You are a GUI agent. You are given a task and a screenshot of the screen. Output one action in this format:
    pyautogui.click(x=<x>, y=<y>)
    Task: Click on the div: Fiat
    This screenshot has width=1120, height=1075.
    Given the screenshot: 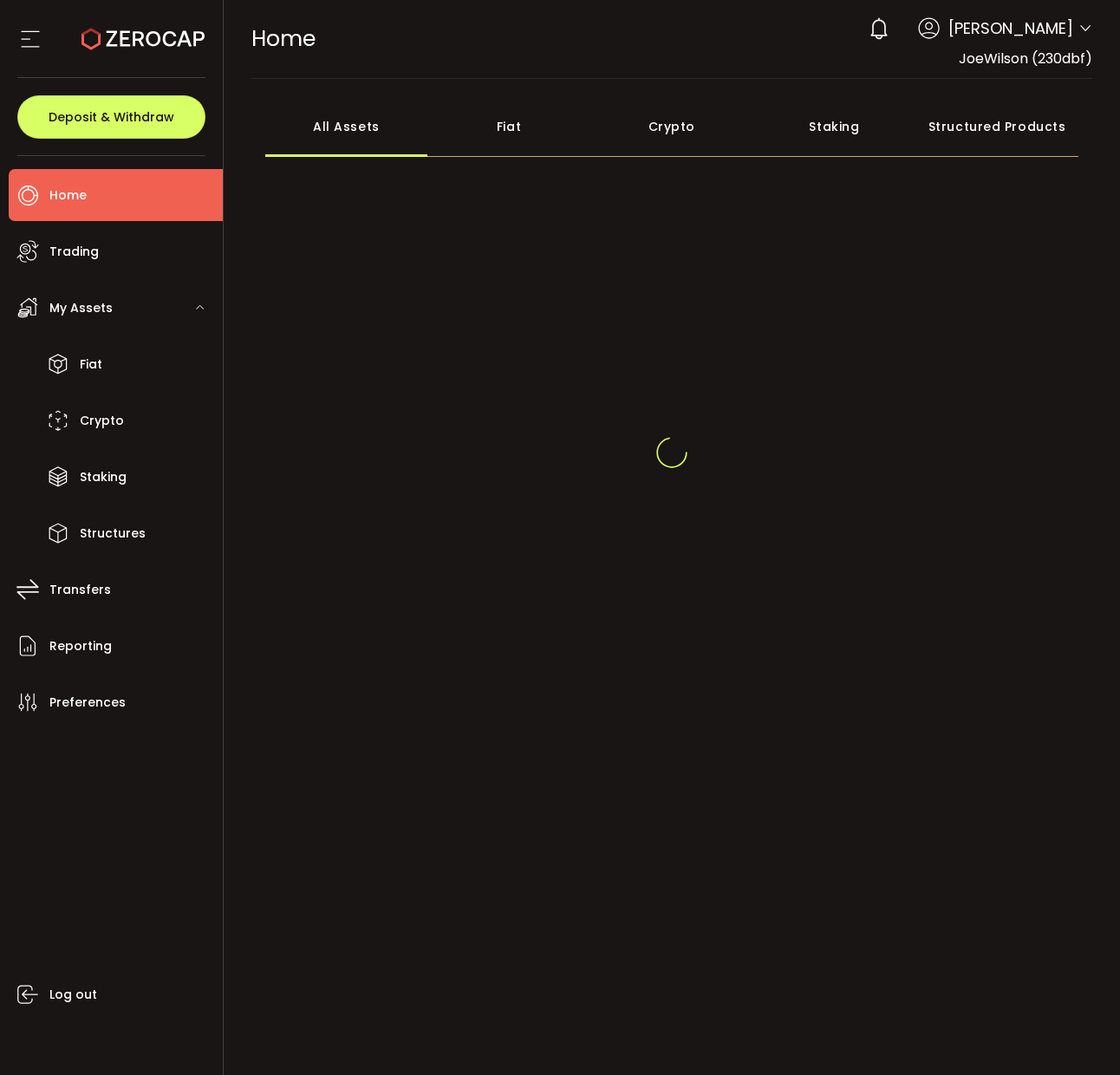 What is the action you would take?
    pyautogui.click(x=509, y=127)
    